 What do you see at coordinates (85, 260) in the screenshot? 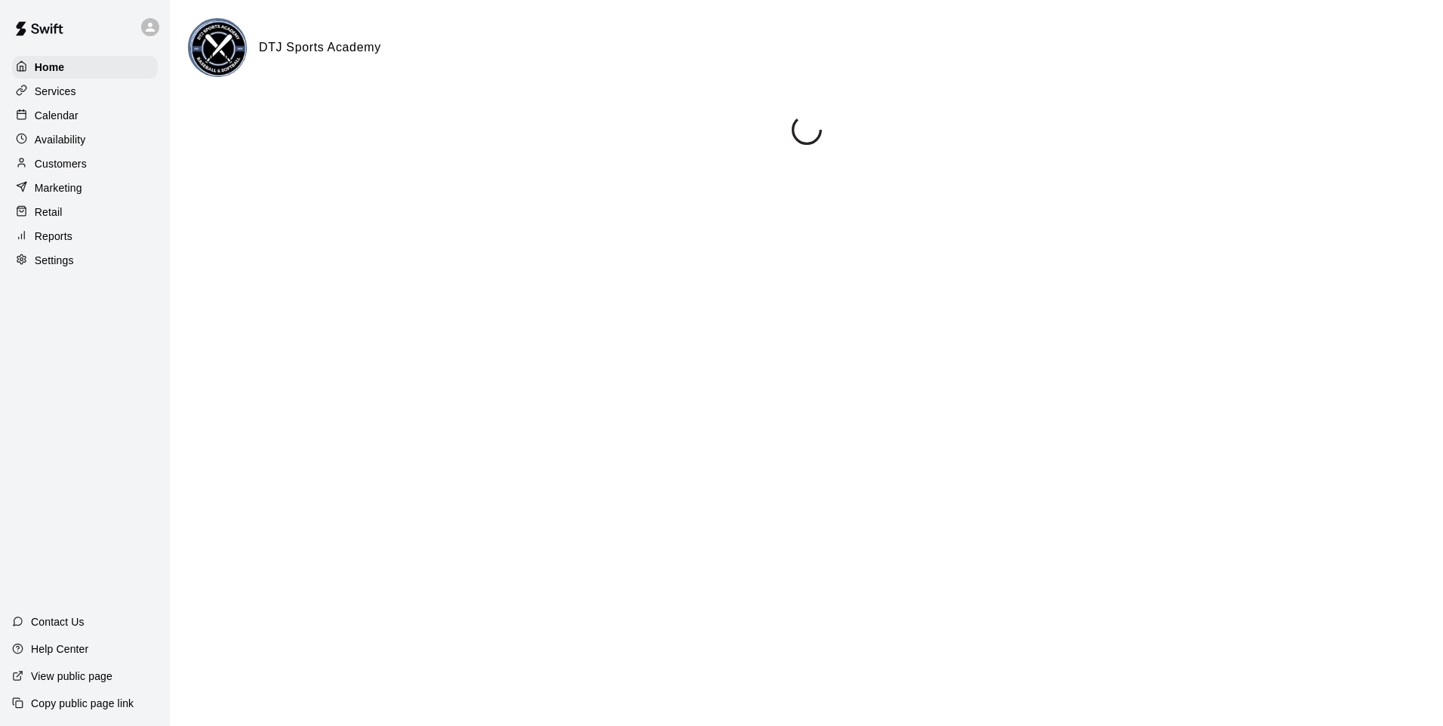
I see `div: Settings` at bounding box center [85, 260].